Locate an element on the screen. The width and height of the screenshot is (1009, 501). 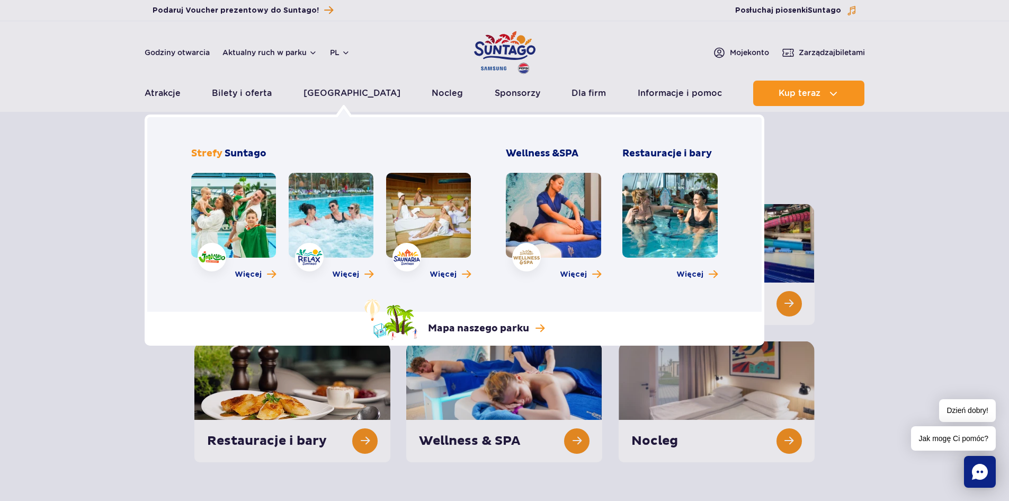
button: Aktualny ruch w parku is located at coordinates (270, 52).